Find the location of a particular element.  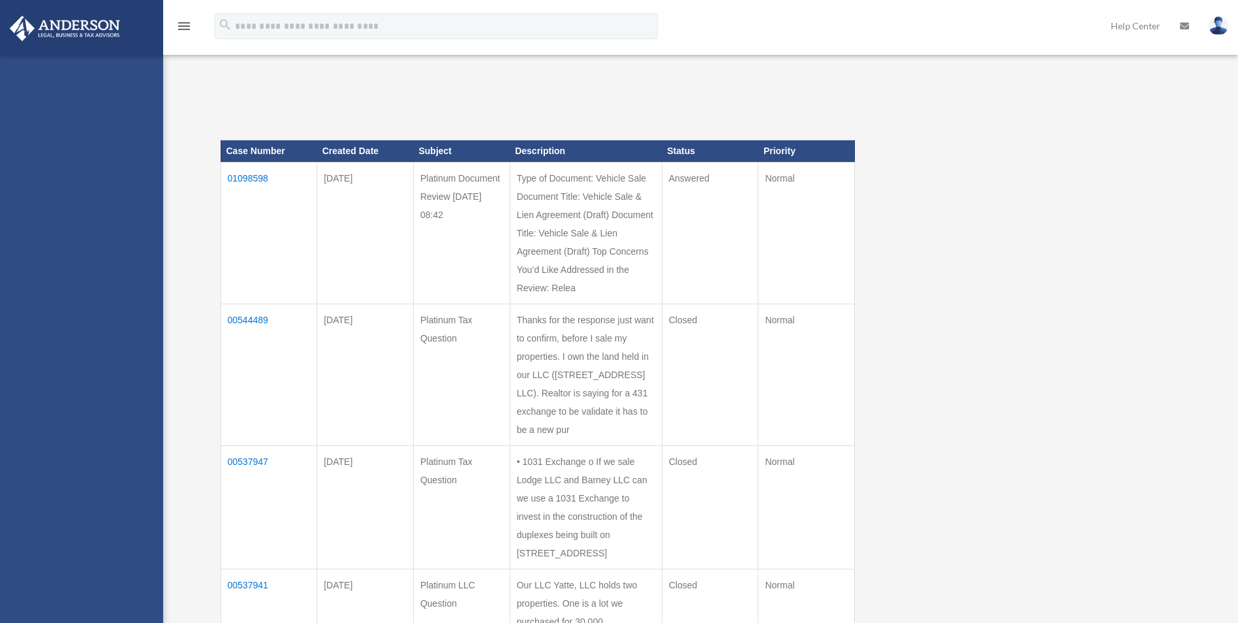

th: Subject is located at coordinates (461, 151).